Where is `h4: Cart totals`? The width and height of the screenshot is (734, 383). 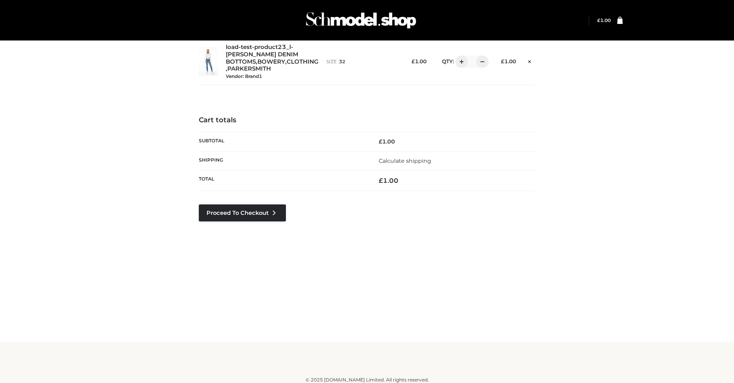
h4: Cart totals is located at coordinates (367, 120).